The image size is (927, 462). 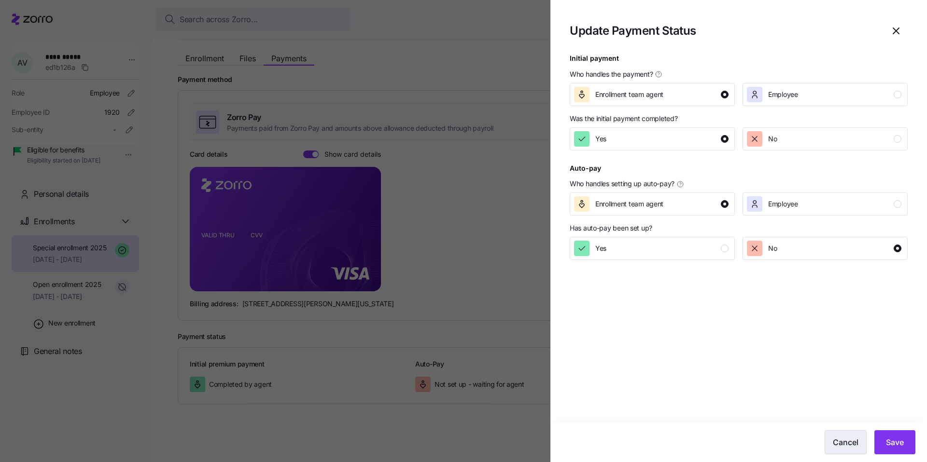 What do you see at coordinates (611, 74) in the screenshot?
I see `span: Who handles the payment?` at bounding box center [611, 74].